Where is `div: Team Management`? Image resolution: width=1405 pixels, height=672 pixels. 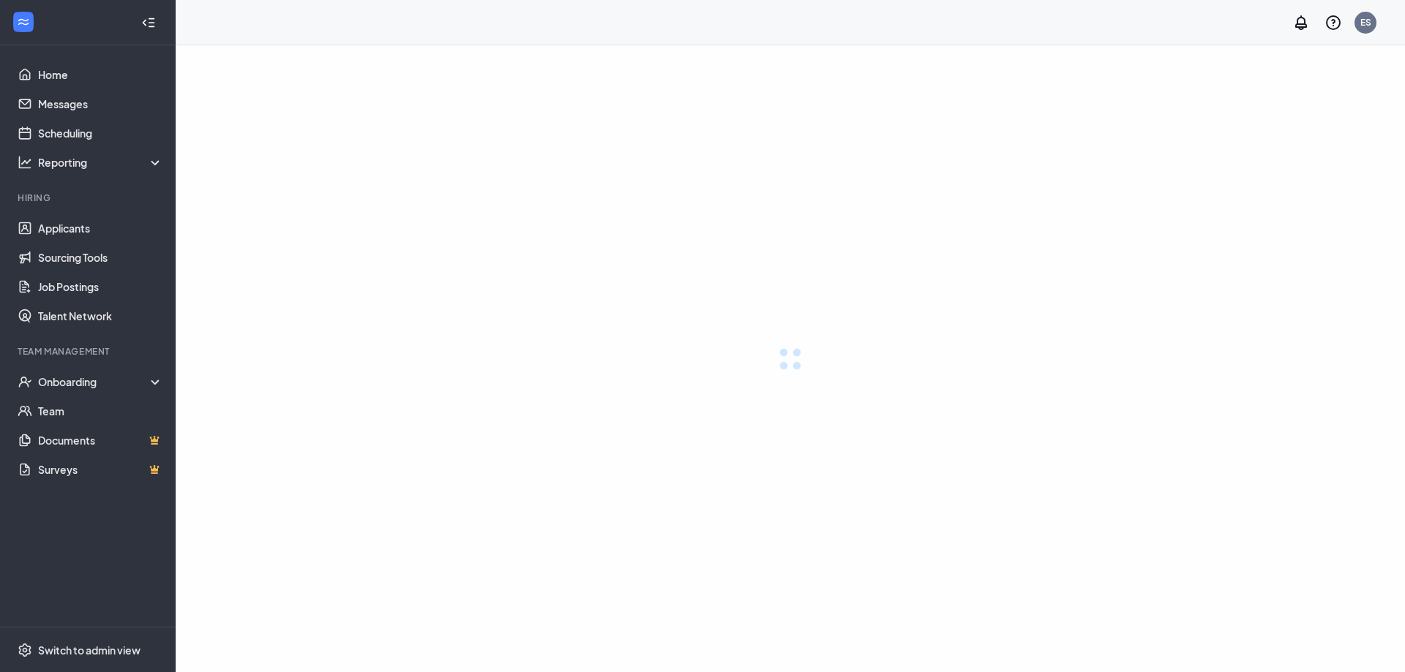 div: Team Management is located at coordinates (89, 351).